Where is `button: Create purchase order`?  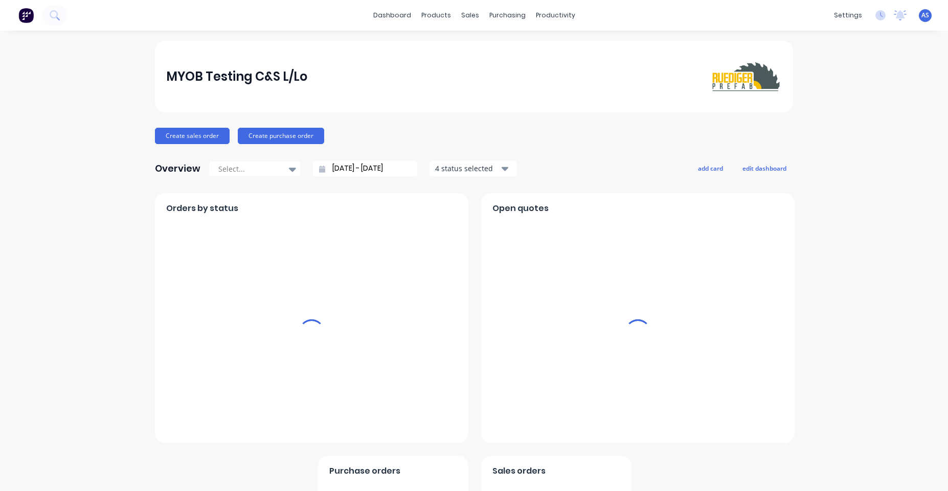
button: Create purchase order is located at coordinates (281, 136).